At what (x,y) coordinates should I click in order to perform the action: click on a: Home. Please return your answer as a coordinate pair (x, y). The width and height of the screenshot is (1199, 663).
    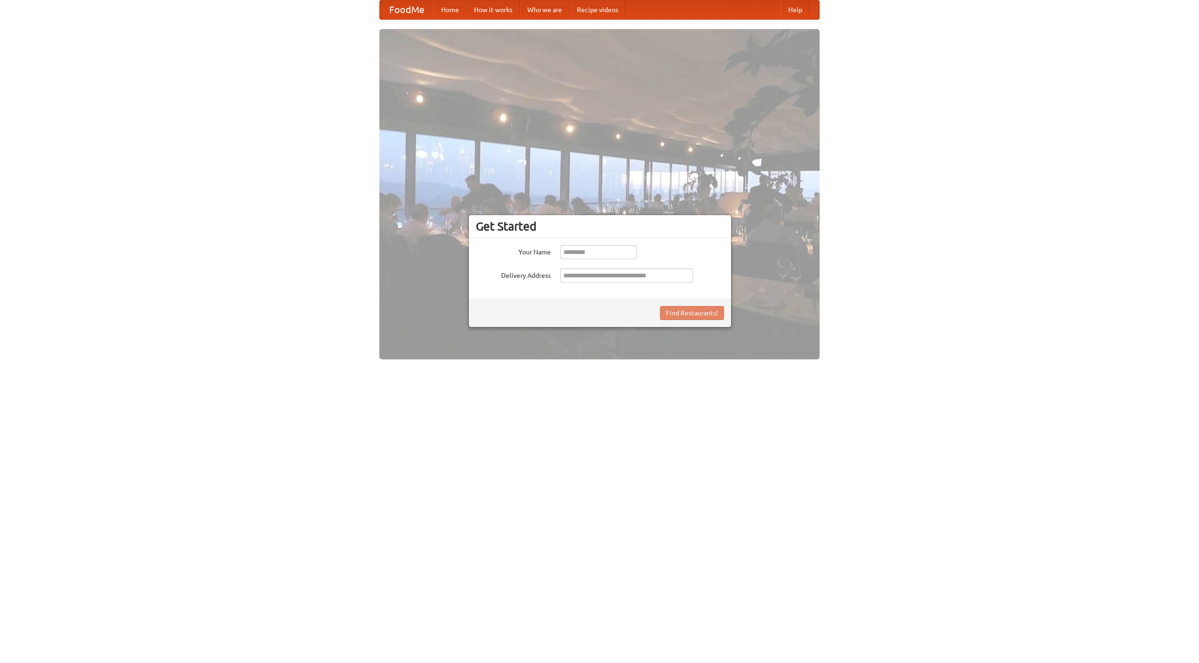
    Looking at the image, I should click on (450, 10).